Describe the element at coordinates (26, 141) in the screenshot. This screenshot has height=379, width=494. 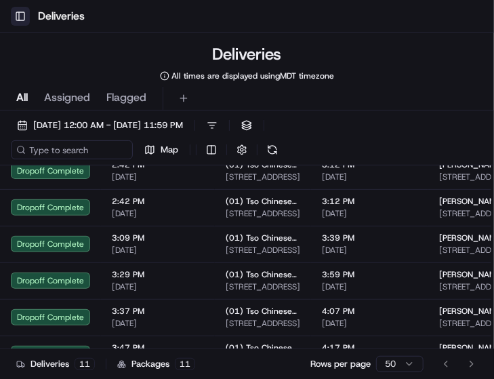
I see `img: 1736555255976-a54dd68f-1ca7-489b-9aae-adbdc363a1c4` at that location.